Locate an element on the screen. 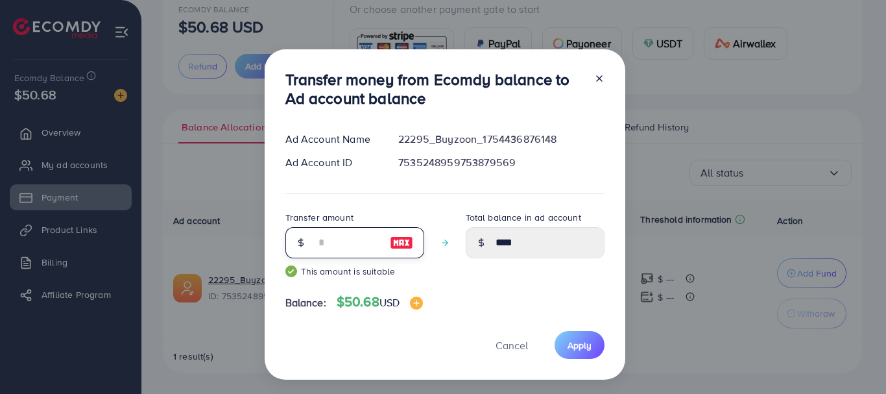 The width and height of the screenshot is (886, 394). span: Balance: is located at coordinates (305, 302).